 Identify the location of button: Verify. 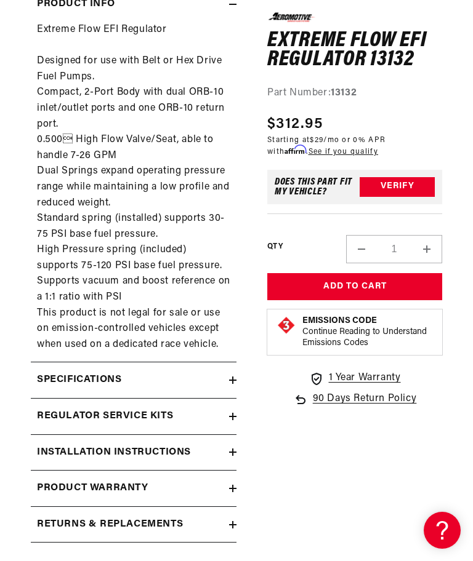
(397, 186).